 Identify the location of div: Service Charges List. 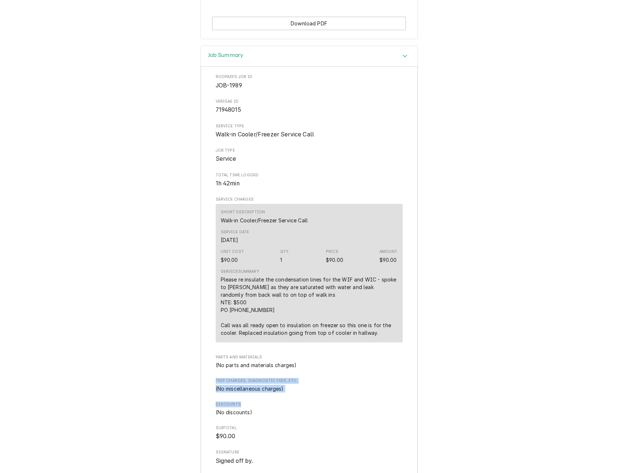
(309, 275).